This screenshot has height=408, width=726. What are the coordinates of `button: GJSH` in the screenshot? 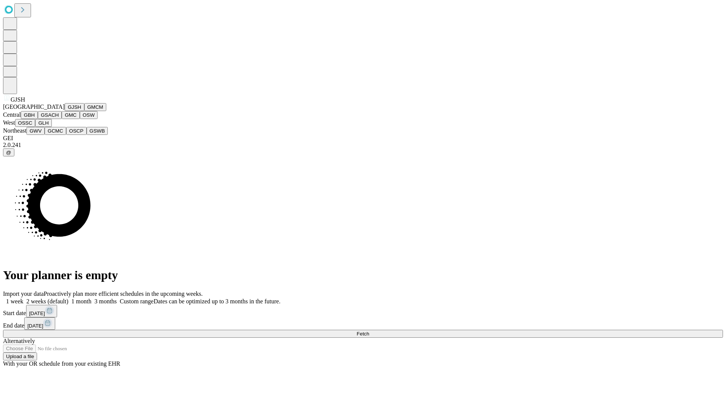 It's located at (74, 107).